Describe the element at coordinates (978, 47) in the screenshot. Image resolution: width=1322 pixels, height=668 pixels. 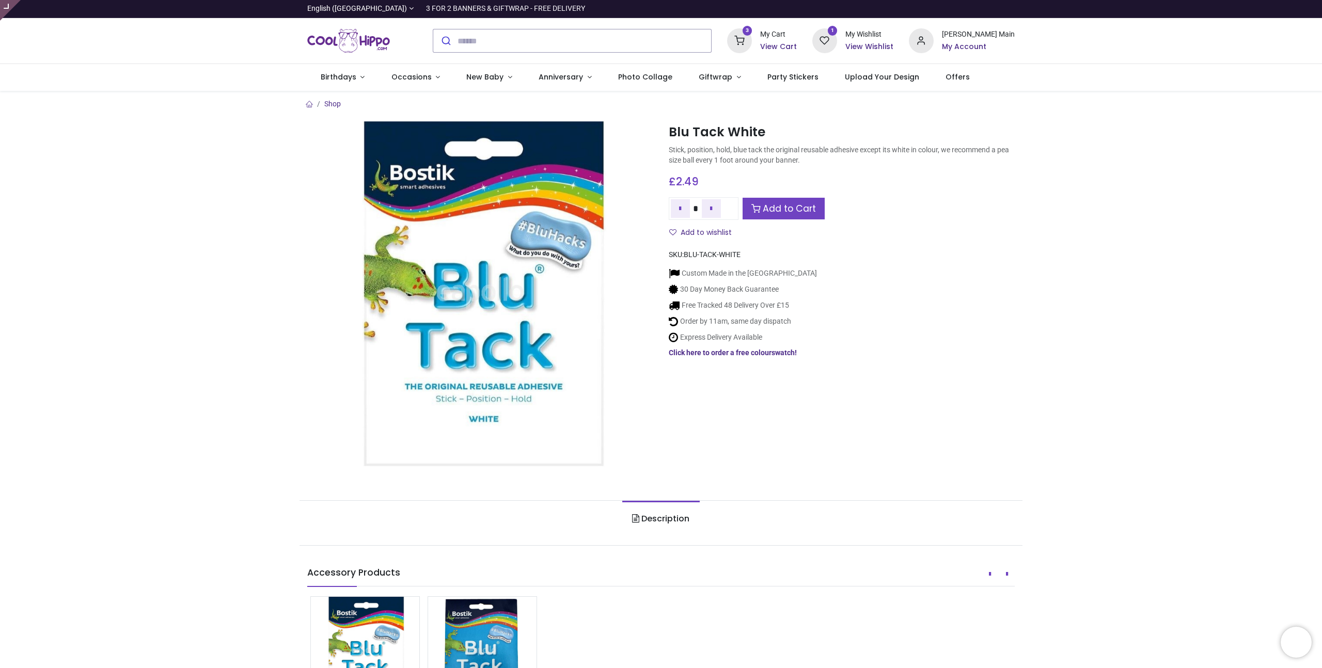
I see `a: My Account` at that location.